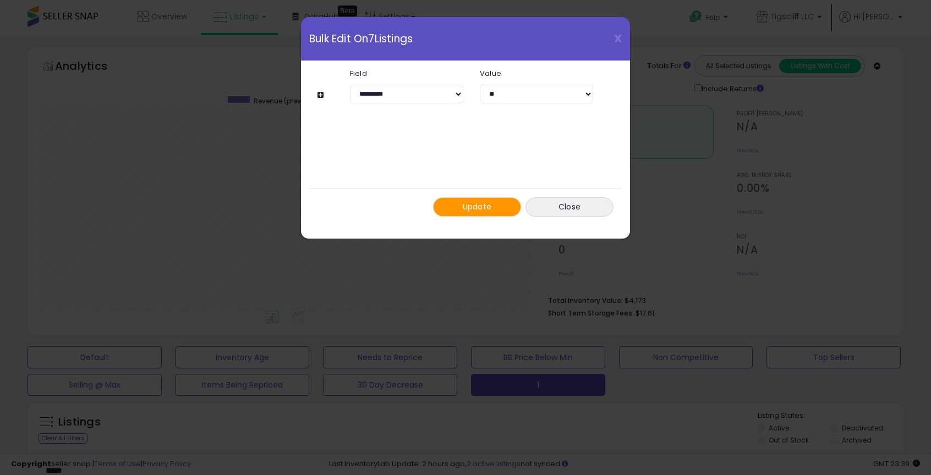  Describe the element at coordinates (477, 207) in the screenshot. I see `span: Update` at that location.